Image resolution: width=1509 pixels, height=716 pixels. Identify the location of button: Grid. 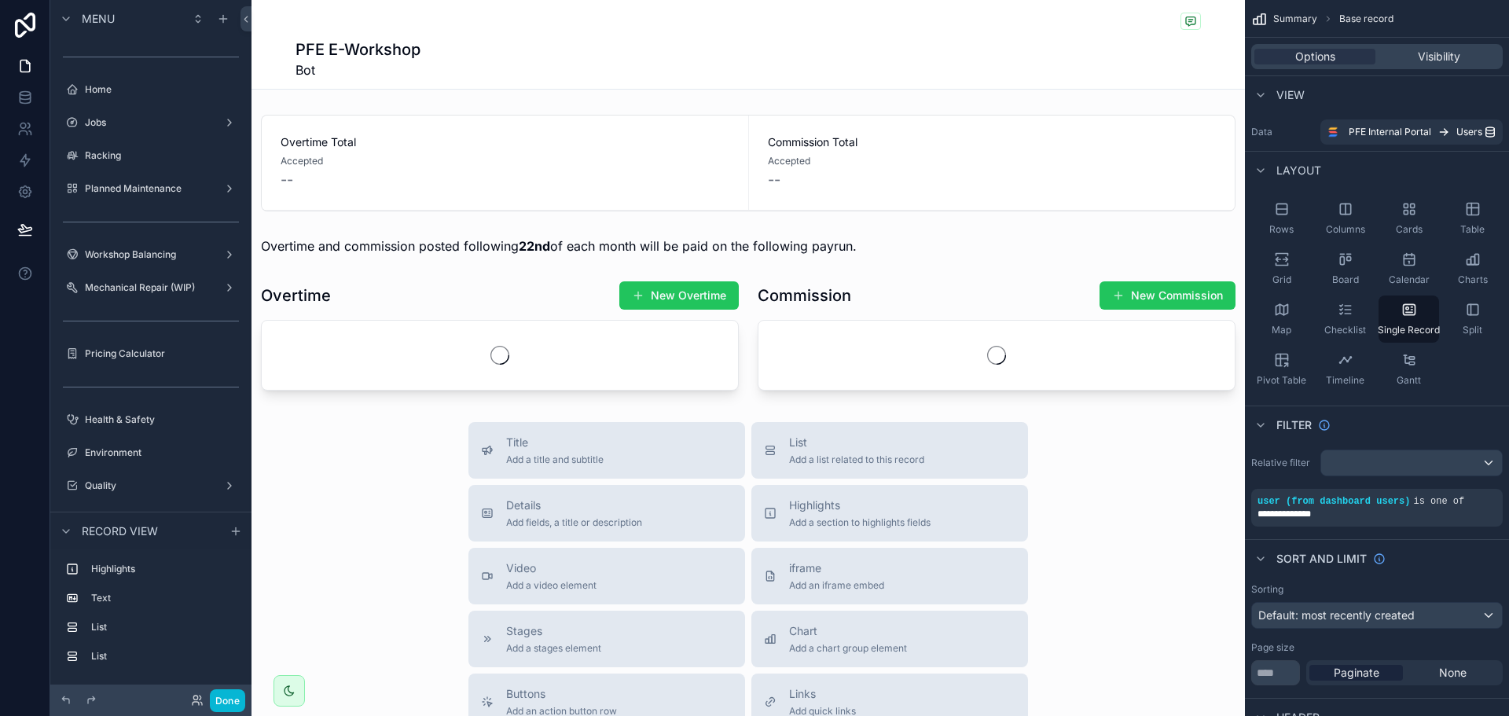
(1281, 269).